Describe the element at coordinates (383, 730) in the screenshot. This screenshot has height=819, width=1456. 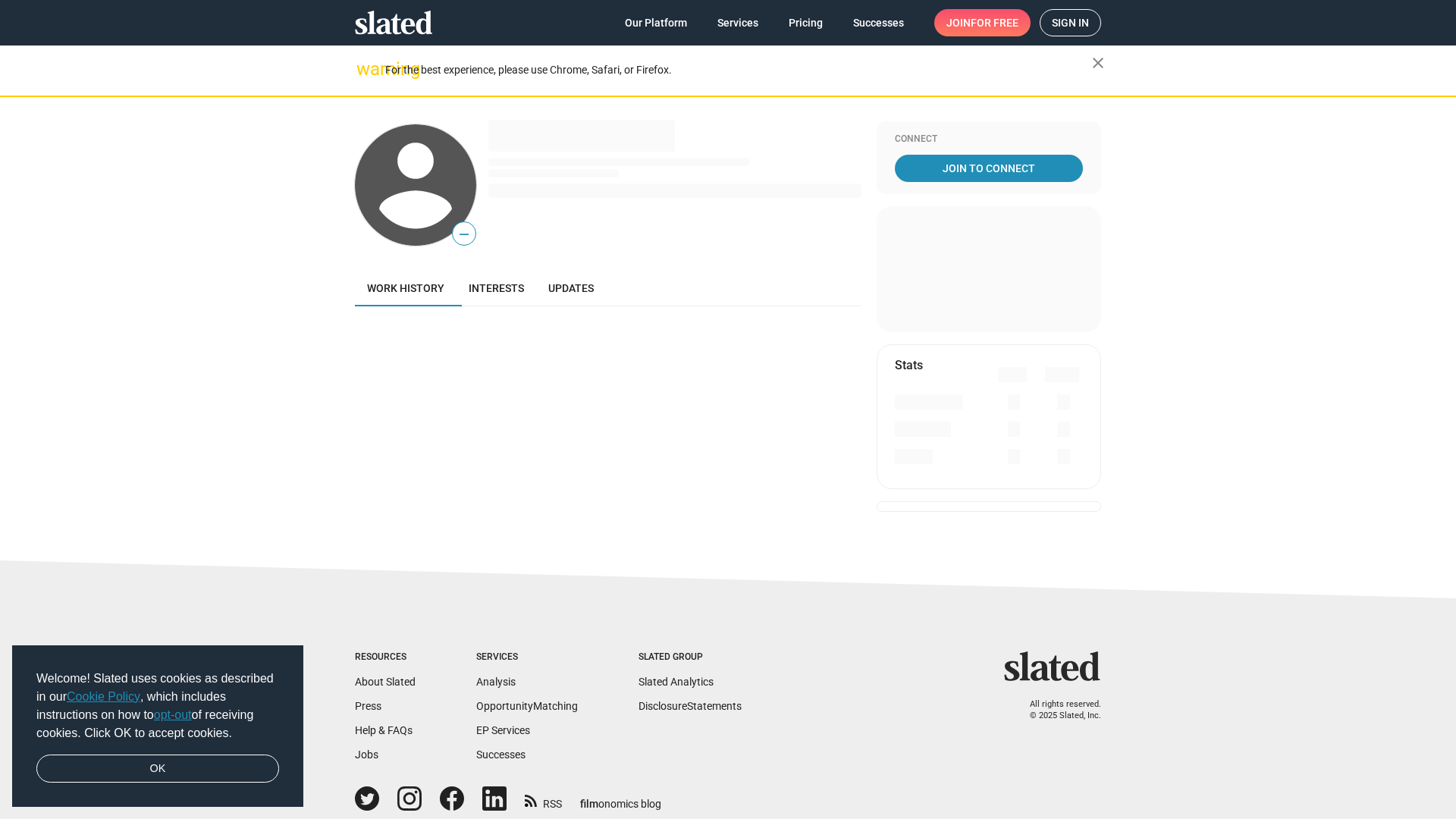
I see `a: Help & FAQs` at that location.